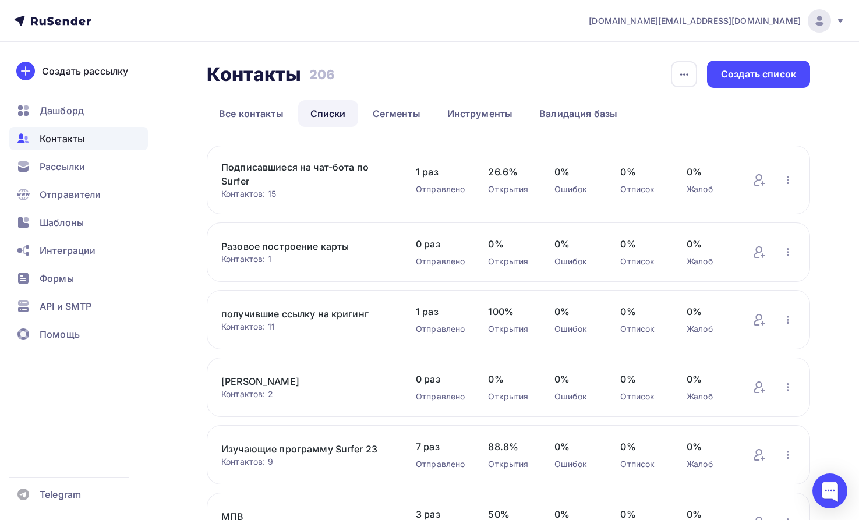 The height and width of the screenshot is (520, 859). Describe the element at coordinates (480, 114) in the screenshot. I see `a: Инструменты` at that location.